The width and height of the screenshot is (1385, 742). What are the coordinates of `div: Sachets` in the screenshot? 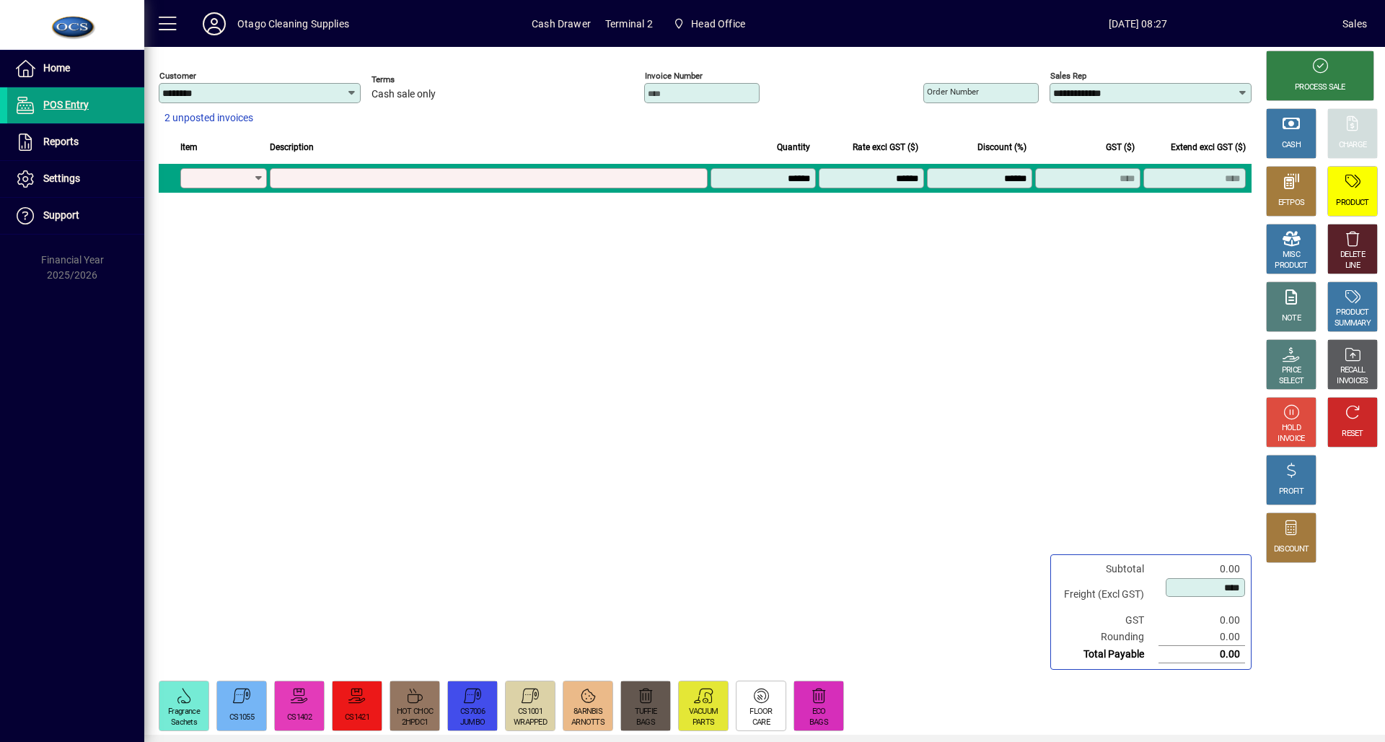 It's located at (184, 722).